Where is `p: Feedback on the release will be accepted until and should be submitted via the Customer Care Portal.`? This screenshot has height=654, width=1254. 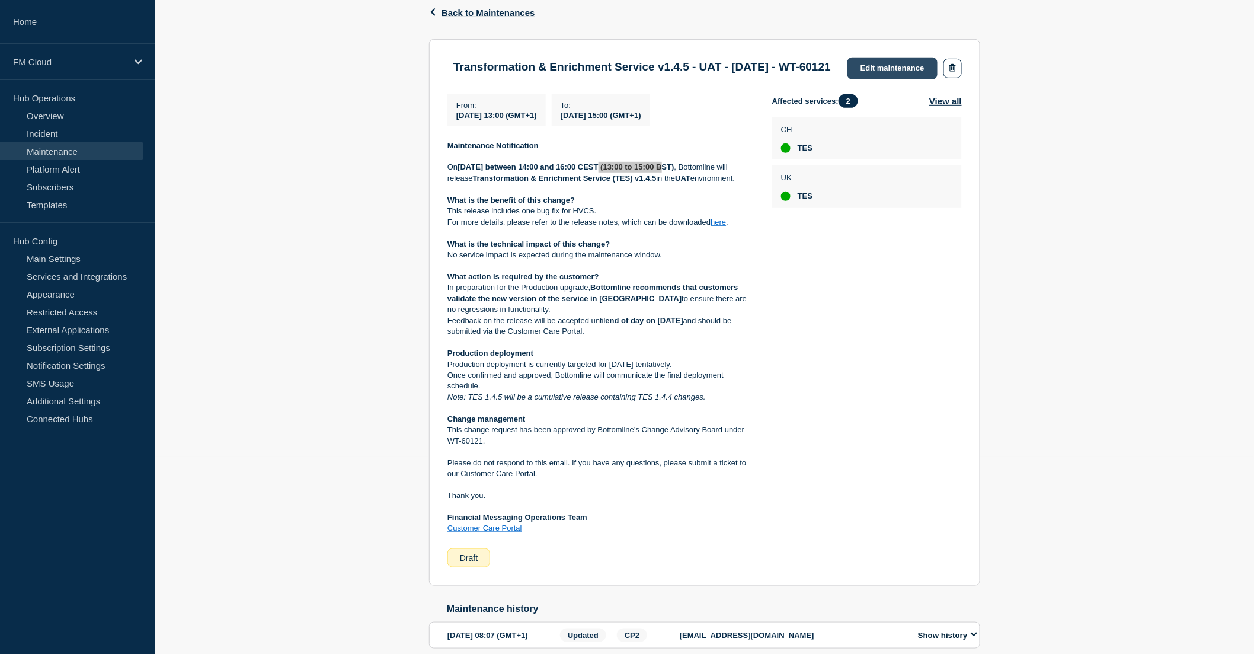 p: Feedback on the release will be accepted until and should be submitted via the Customer Care Portal. is located at coordinates (600, 326).